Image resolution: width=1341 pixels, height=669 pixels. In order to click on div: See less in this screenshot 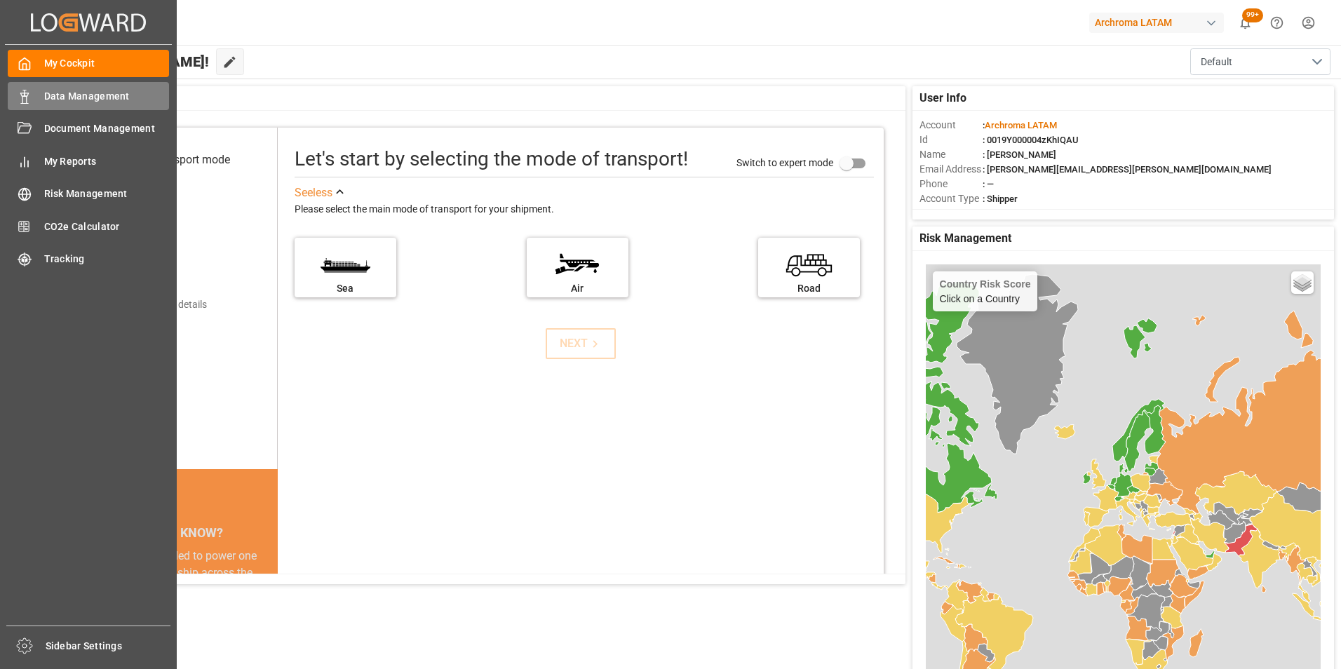, I will do `click(314, 193)`.